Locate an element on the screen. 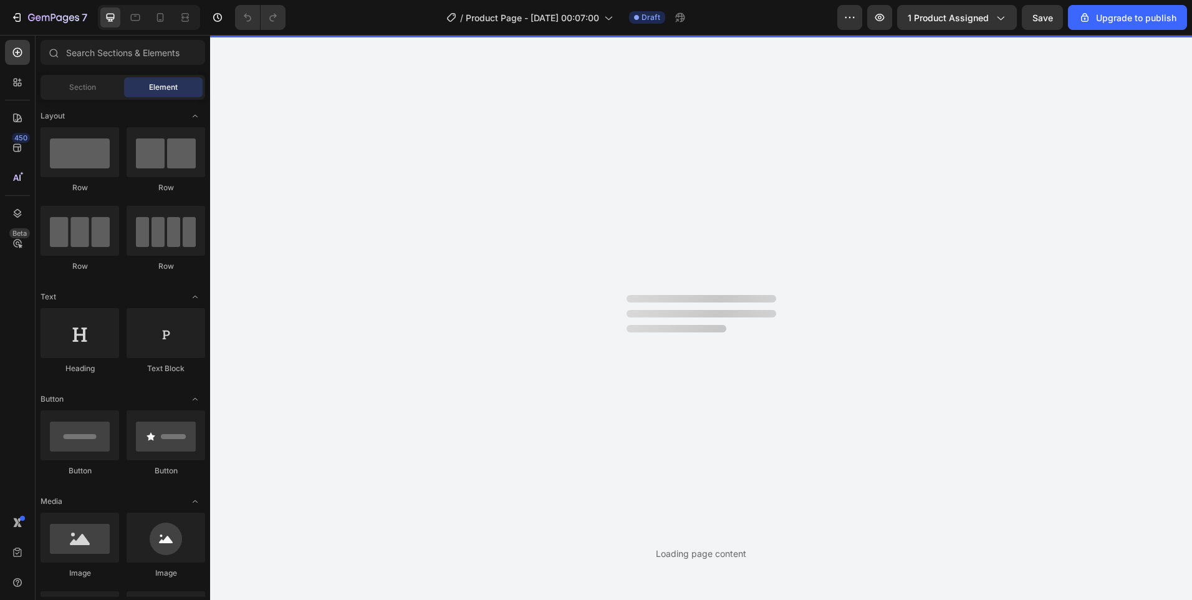  p: 7 is located at coordinates (84, 17).